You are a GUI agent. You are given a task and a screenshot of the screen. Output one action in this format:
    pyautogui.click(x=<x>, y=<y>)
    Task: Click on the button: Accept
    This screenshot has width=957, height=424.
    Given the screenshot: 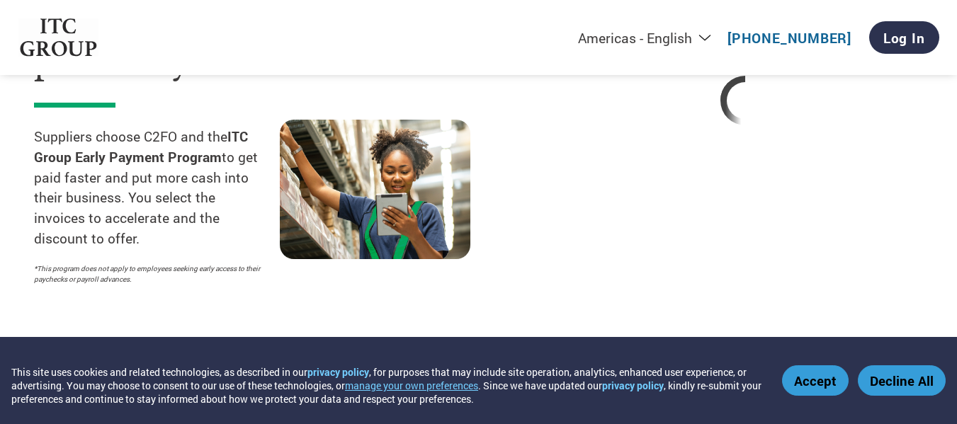 What is the action you would take?
    pyautogui.click(x=815, y=380)
    